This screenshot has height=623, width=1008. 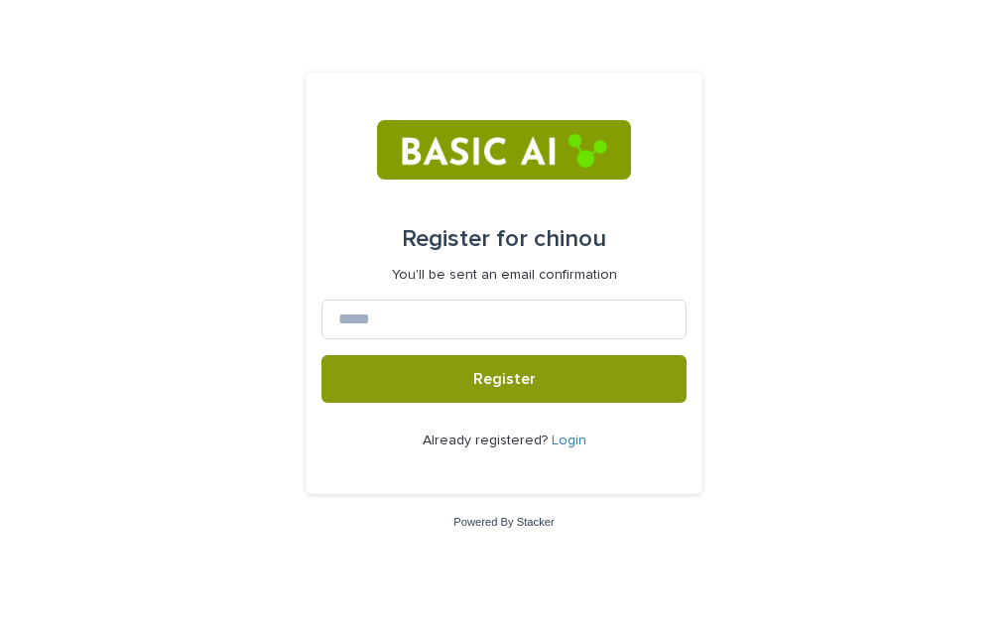 What do you see at coordinates (504, 275) in the screenshot?
I see `p: You'll be sent an email confirmation` at bounding box center [504, 275].